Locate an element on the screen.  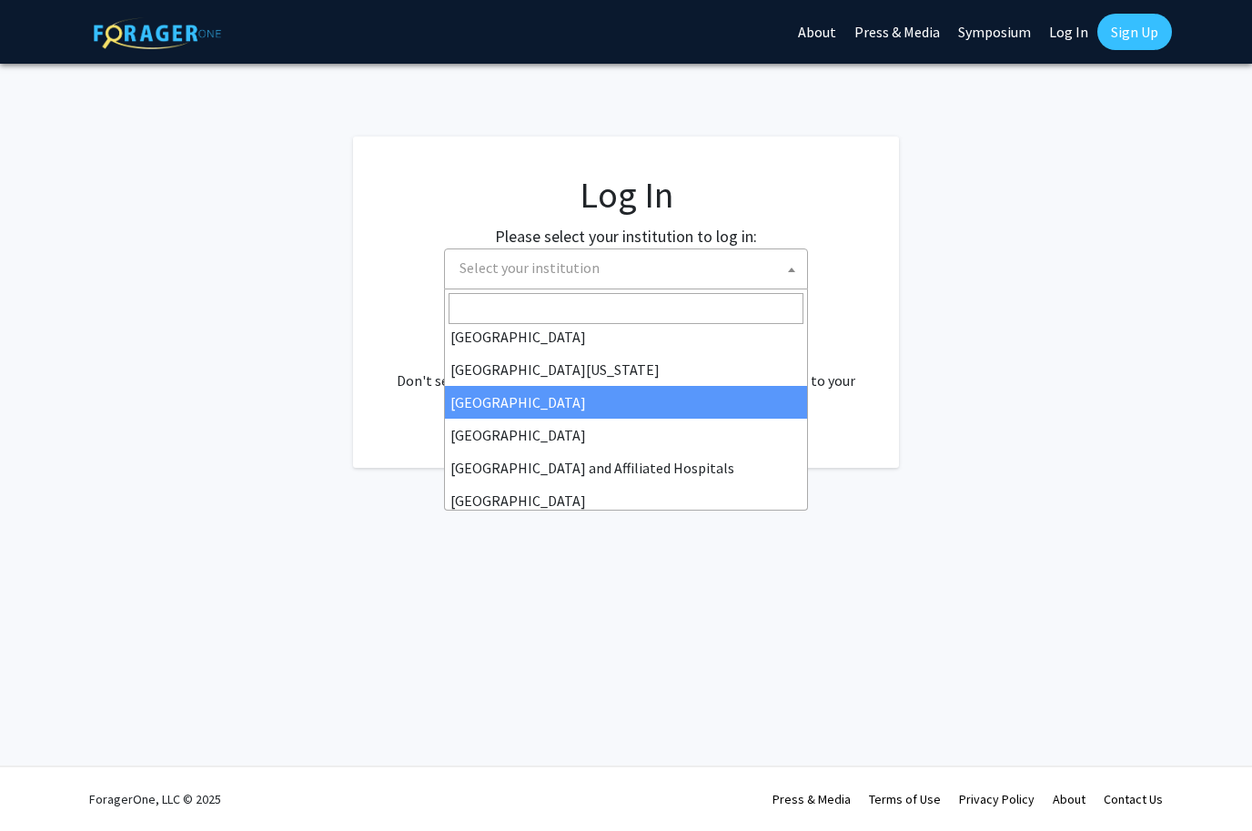
a: Sign Up is located at coordinates (1135, 32).